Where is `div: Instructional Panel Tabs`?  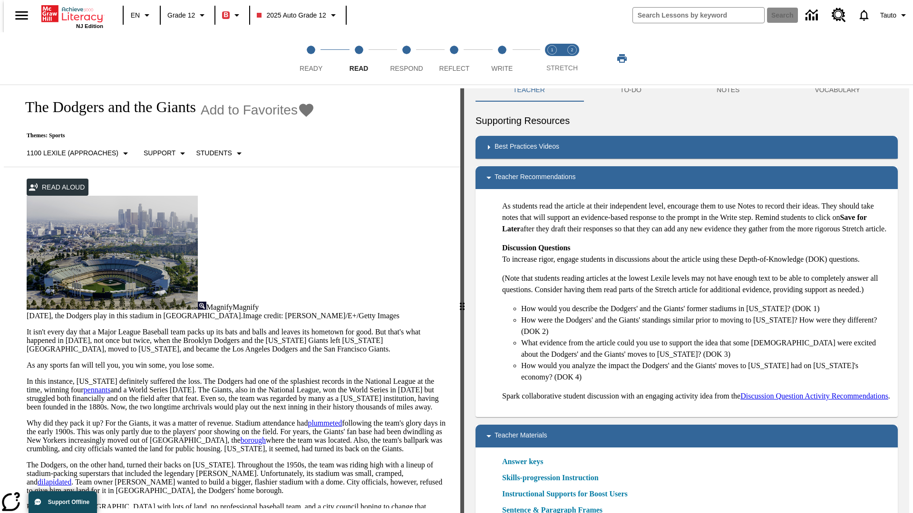 div: Instructional Panel Tabs is located at coordinates (686, 90).